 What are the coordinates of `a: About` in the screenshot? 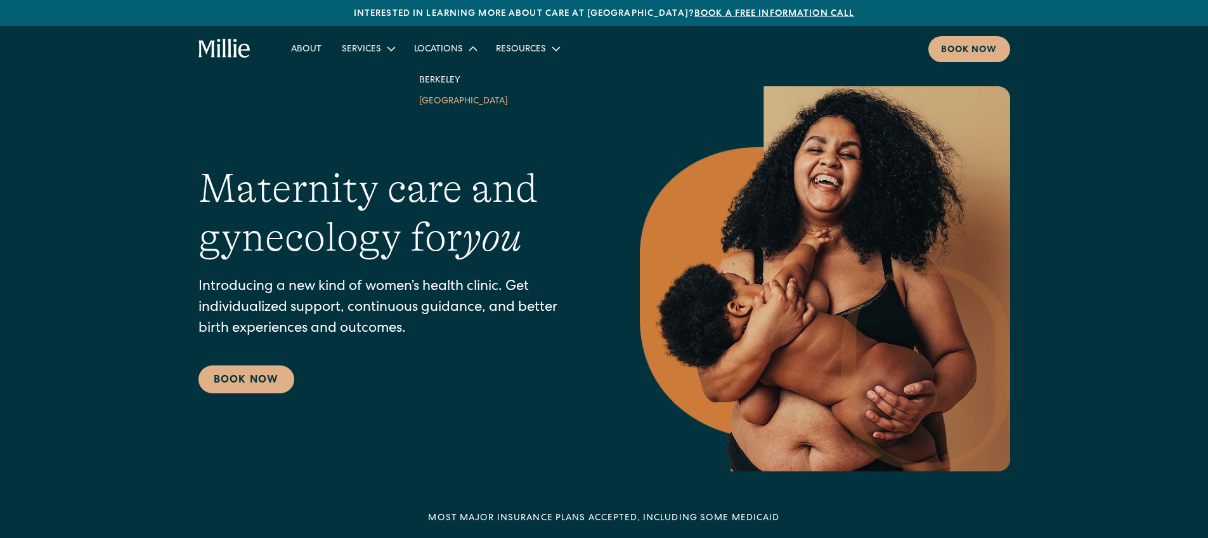 It's located at (306, 48).